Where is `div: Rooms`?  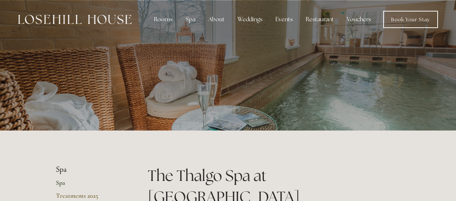 div: Rooms is located at coordinates (163, 19).